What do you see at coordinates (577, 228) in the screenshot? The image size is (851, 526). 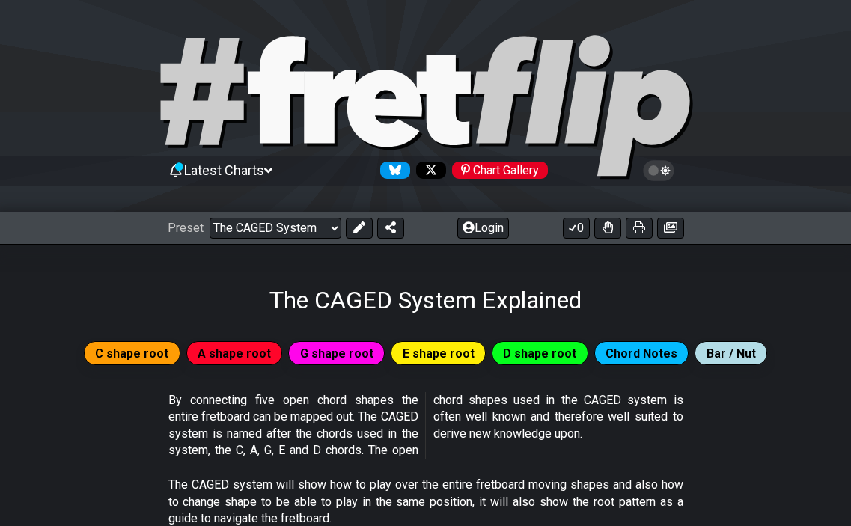 I see `button: 0` at bounding box center [577, 228].